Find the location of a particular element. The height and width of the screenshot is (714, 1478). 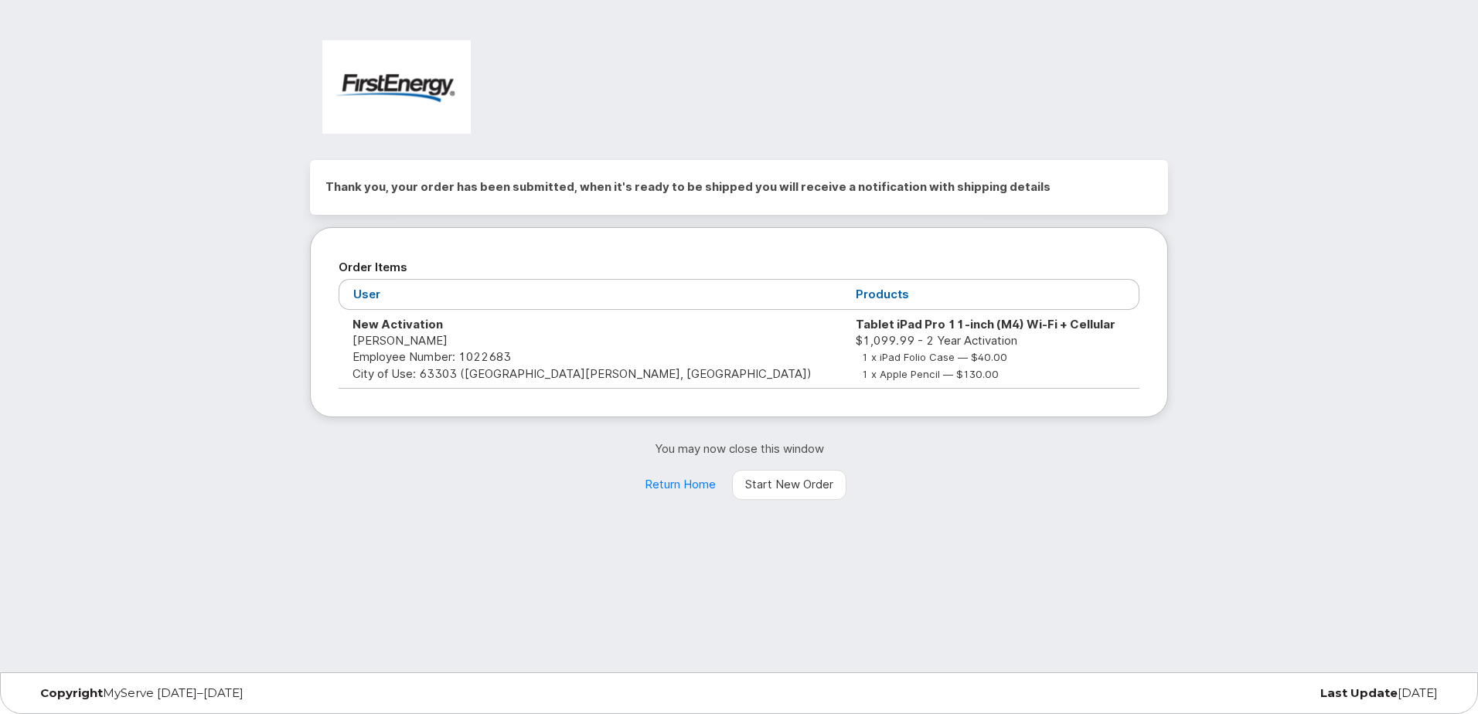

h2: Thank you, your order has been submitted, when it's ready to be shipped you will receive a notifi... is located at coordinates (739, 187).